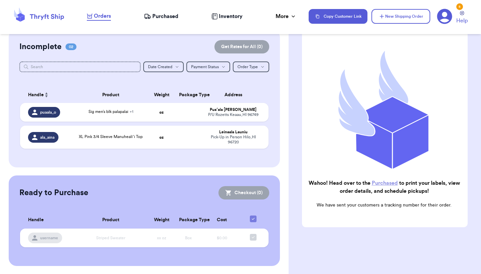 Image resolution: width=481 pixels, height=274 pixels. What do you see at coordinates (462, 18) in the screenshot?
I see `a: Help` at bounding box center [462, 18].